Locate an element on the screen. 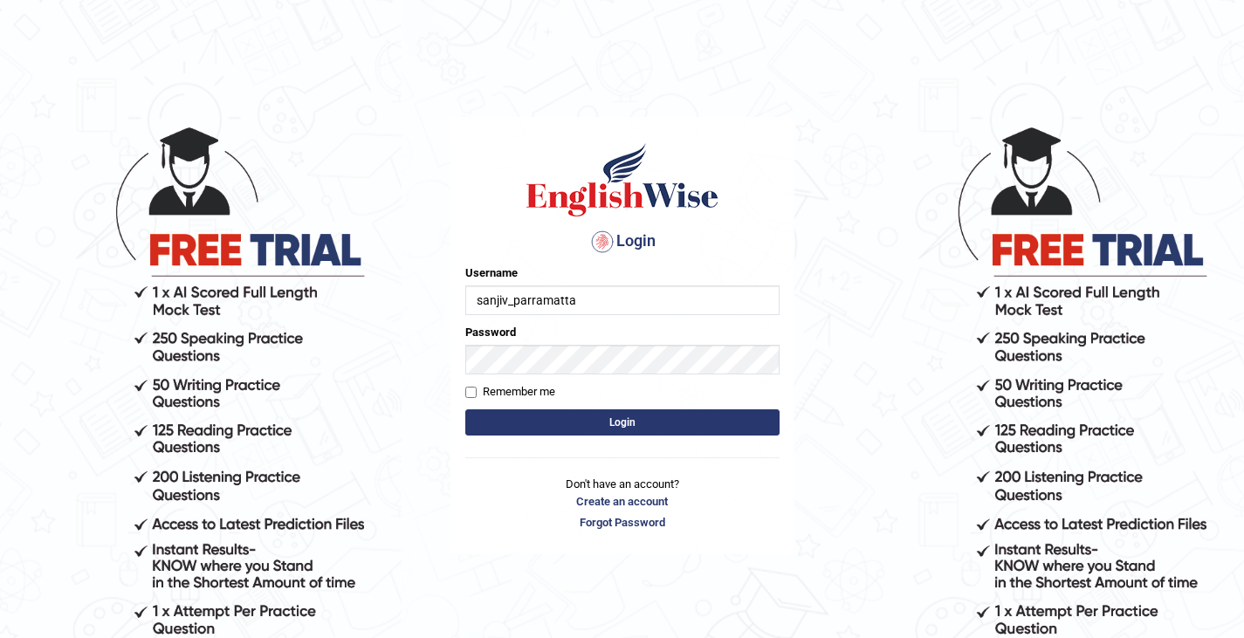 The height and width of the screenshot is (638, 1244). a: Create an account is located at coordinates (623, 501).